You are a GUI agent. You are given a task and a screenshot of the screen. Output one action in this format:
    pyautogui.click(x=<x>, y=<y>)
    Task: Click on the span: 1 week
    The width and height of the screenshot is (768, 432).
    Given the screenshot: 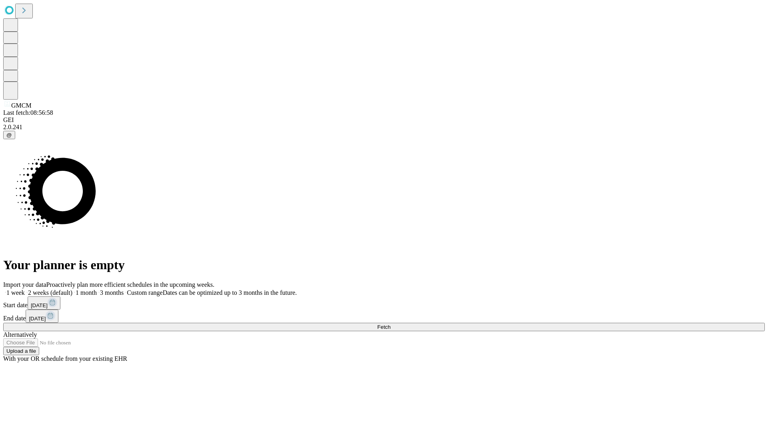 What is the action you would take?
    pyautogui.click(x=16, y=293)
    